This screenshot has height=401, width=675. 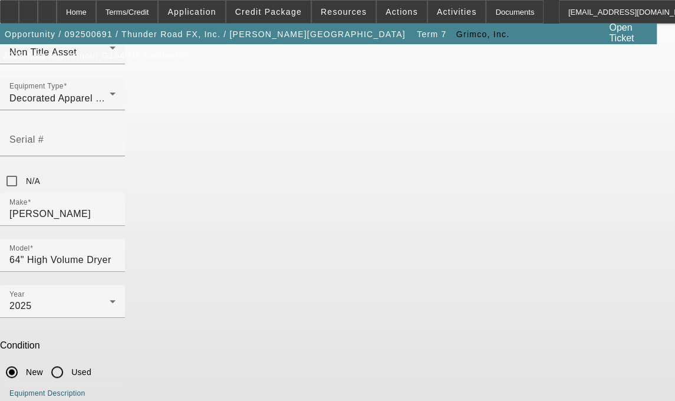 I want to click on mat-label: Serial #, so click(x=27, y=139).